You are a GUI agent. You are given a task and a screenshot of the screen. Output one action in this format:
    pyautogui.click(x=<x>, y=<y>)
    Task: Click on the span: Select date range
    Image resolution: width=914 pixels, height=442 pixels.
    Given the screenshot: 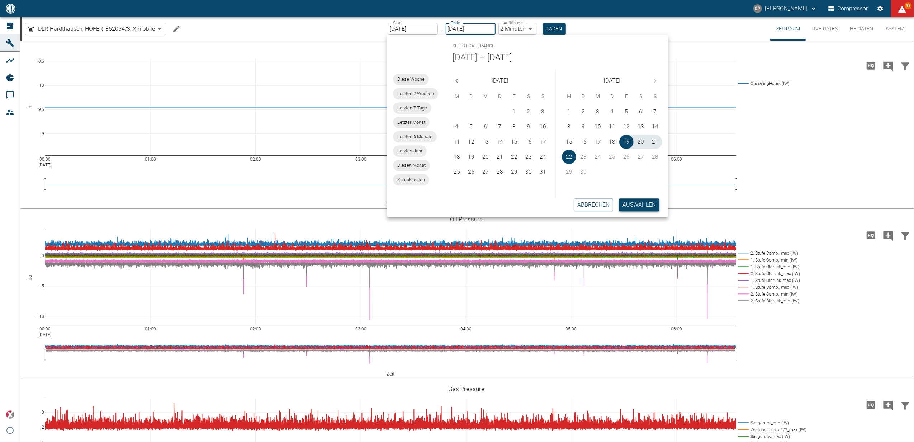 What is the action you would take?
    pyautogui.click(x=474, y=46)
    